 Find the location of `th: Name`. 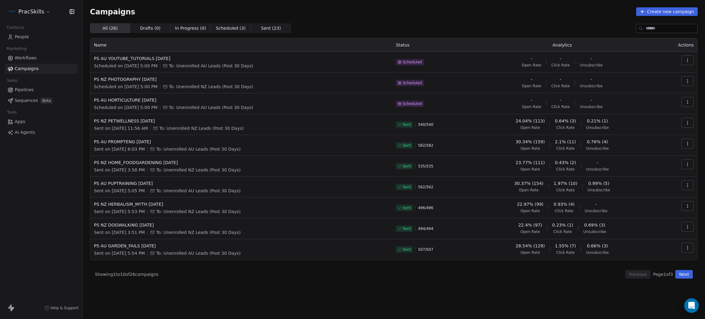

th: Name is located at coordinates (241, 45).